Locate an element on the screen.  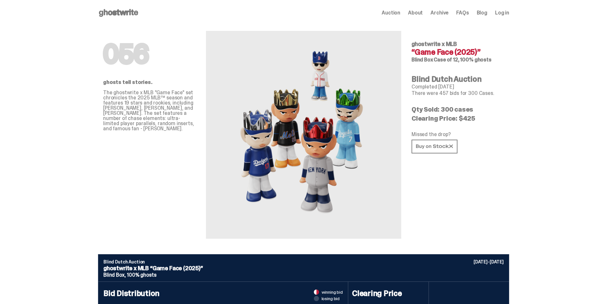
p: ghosts tell stories. is located at coordinates (149, 82).